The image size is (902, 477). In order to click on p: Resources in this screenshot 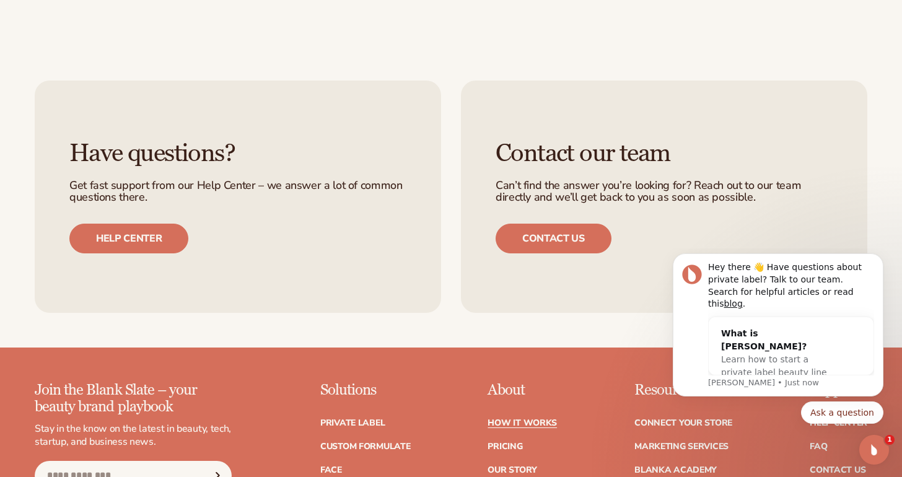, I will do `click(683, 390)`.